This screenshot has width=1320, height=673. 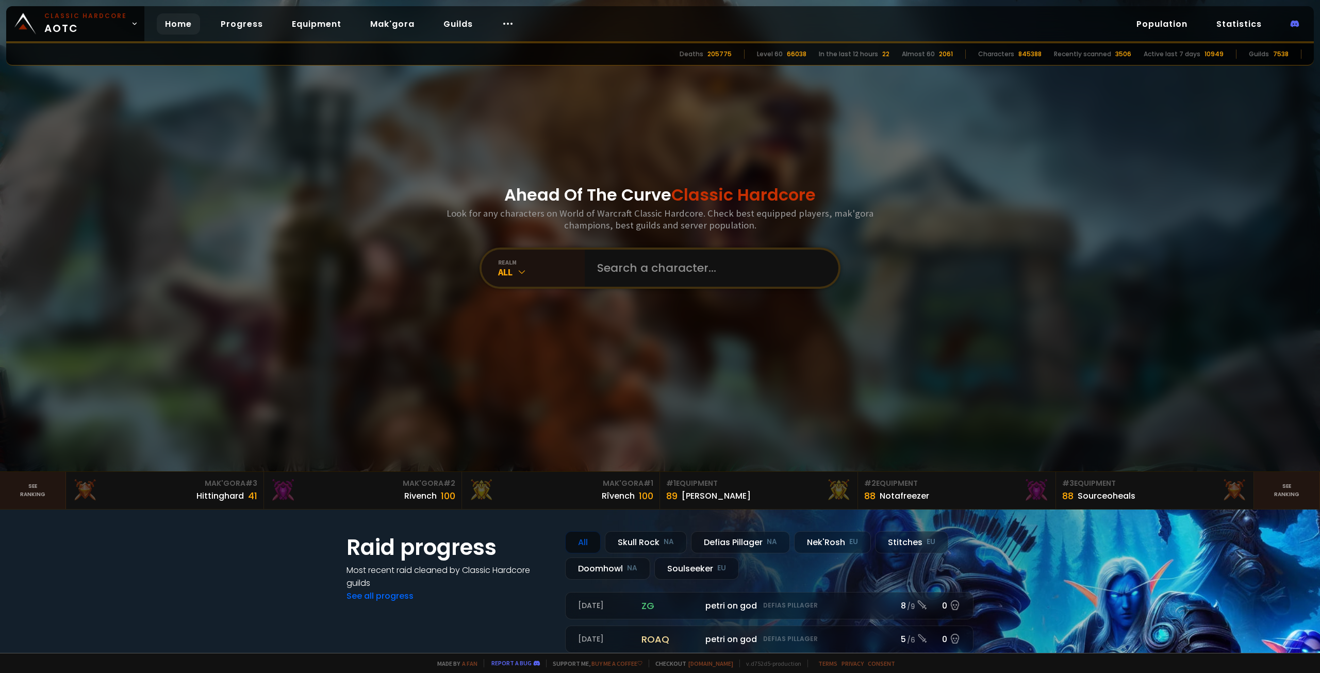 I want to click on div: Level 60, so click(x=770, y=54).